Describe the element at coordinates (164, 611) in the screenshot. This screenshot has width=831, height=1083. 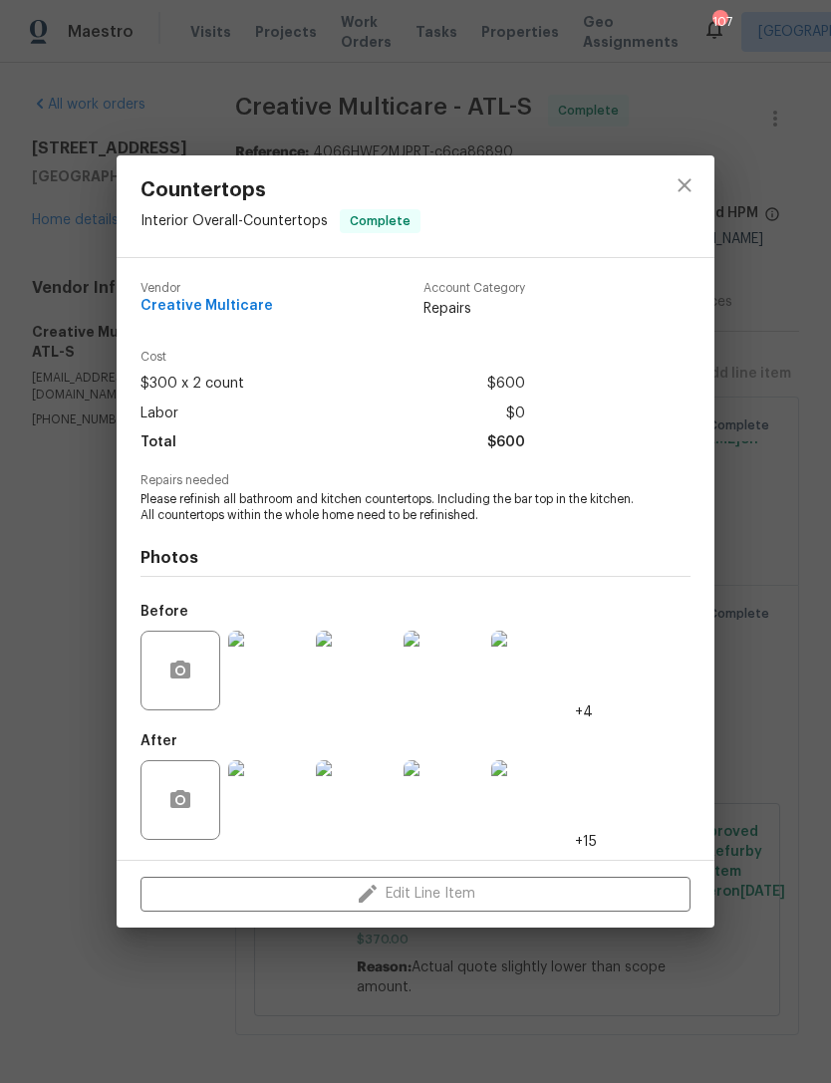
I see `h5: Before` at that location.